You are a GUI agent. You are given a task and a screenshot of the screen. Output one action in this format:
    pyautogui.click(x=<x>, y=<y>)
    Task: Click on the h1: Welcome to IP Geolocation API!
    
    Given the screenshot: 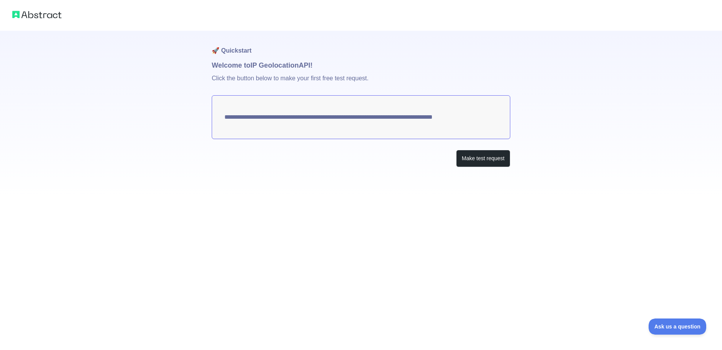 What is the action you would take?
    pyautogui.click(x=361, y=65)
    